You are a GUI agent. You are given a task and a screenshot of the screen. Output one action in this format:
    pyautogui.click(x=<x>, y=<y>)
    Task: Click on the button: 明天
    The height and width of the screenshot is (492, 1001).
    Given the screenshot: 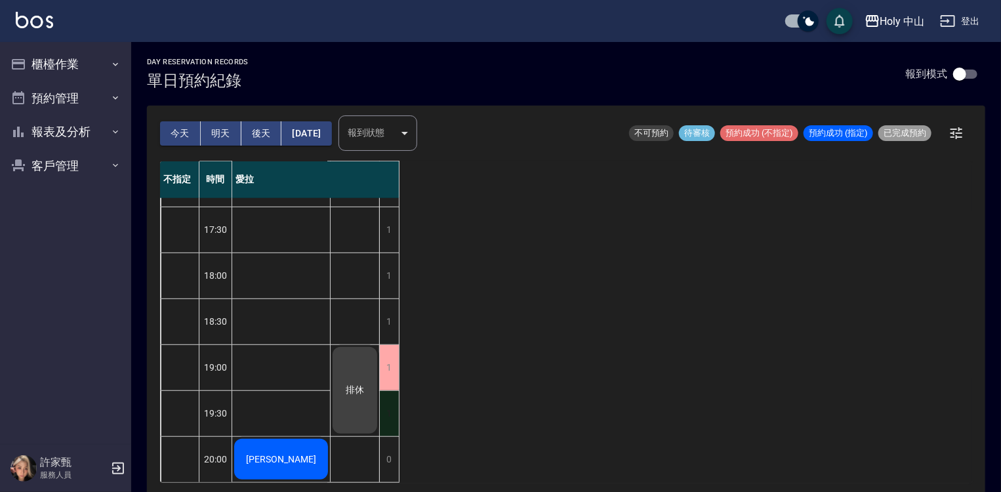 What is the action you would take?
    pyautogui.click(x=221, y=133)
    